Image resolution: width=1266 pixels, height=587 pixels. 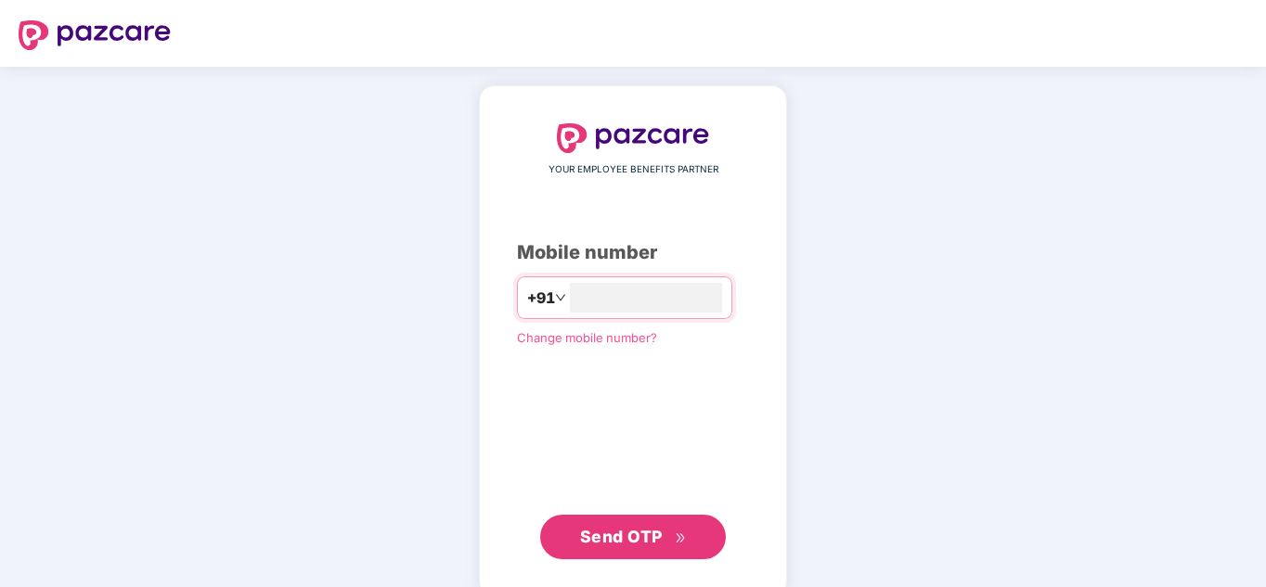 I want to click on span: YOUR EMPLOYEE BENEFITS PARTNER, so click(x=633, y=170).